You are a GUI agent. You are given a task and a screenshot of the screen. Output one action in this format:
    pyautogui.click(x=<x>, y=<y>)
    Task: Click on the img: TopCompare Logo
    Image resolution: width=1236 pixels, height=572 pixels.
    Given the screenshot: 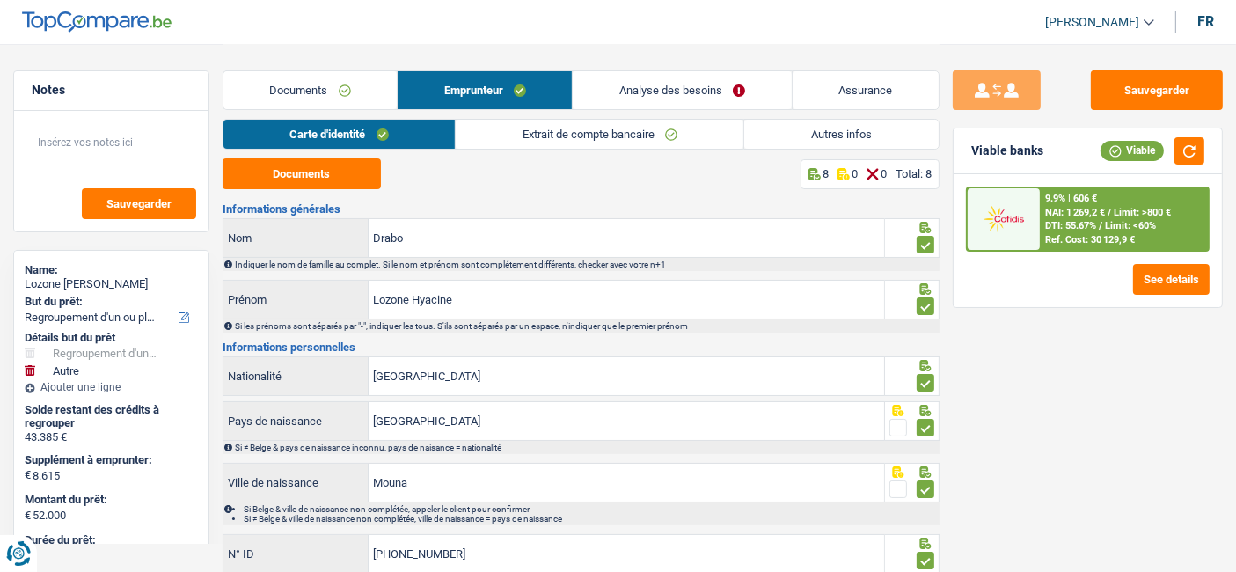 What is the action you would take?
    pyautogui.click(x=97, y=22)
    